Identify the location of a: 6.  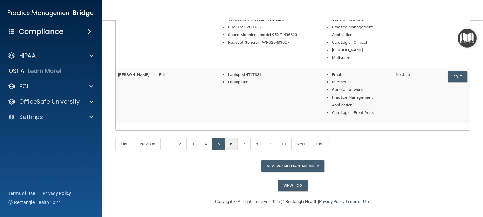
(231, 144).